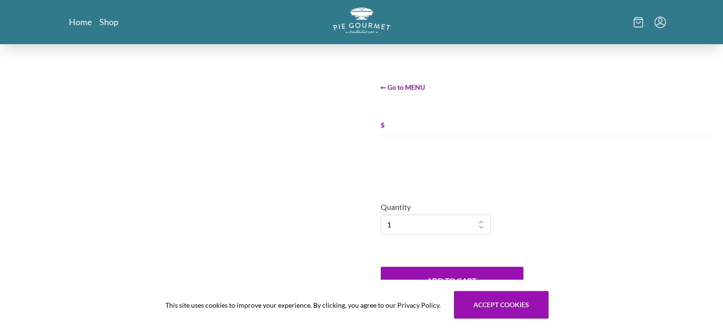 The width and height of the screenshot is (723, 330). What do you see at coordinates (80, 22) in the screenshot?
I see `a: Home` at bounding box center [80, 22].